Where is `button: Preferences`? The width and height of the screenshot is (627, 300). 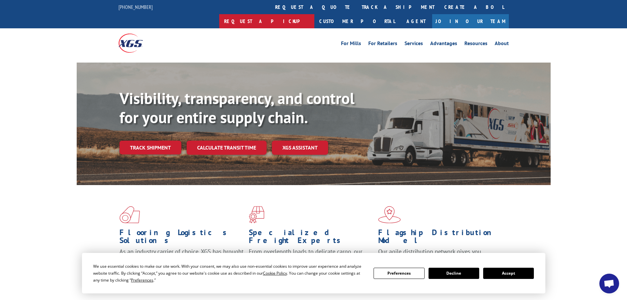
button: Preferences is located at coordinates (399, 273).